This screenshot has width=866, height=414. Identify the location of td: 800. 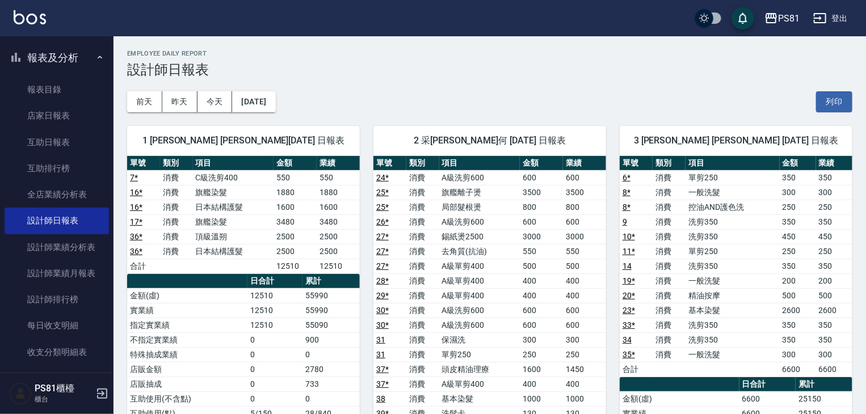
(541, 207).